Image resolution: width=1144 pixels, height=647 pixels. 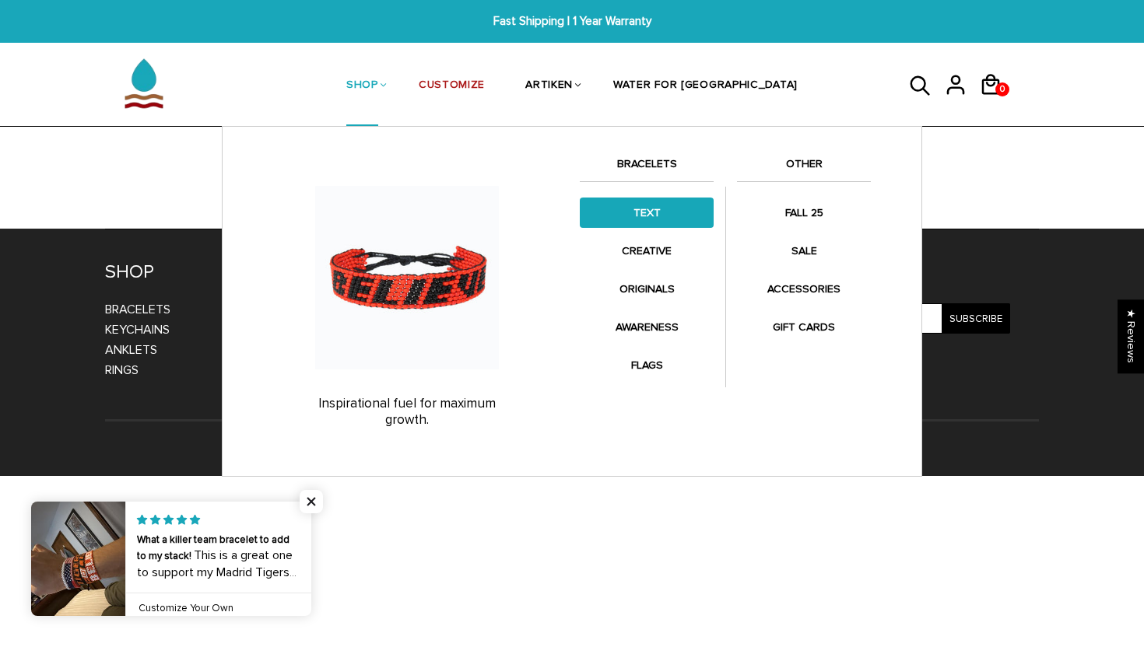 What do you see at coordinates (137, 330) in the screenshot?
I see `a: Keychains` at bounding box center [137, 330].